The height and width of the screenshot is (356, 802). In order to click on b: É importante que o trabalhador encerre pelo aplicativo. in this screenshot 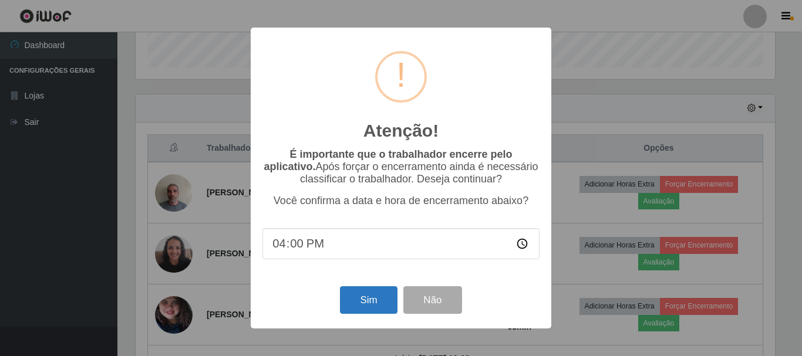, I will do `click(387, 160)`.